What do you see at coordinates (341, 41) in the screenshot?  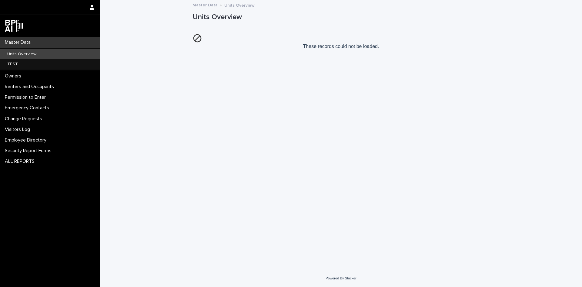 I see `p: These records could not be loaded.` at bounding box center [341, 41].